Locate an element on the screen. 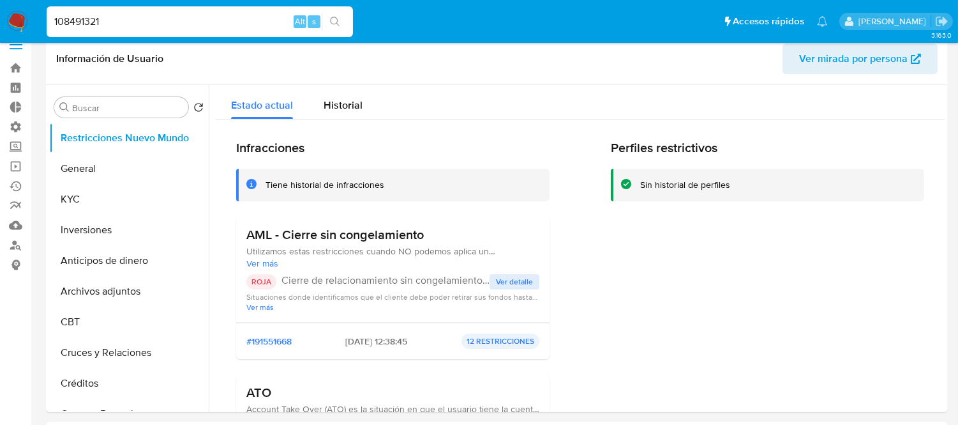  button: Volver al orden por defecto is located at coordinates (199, 109).